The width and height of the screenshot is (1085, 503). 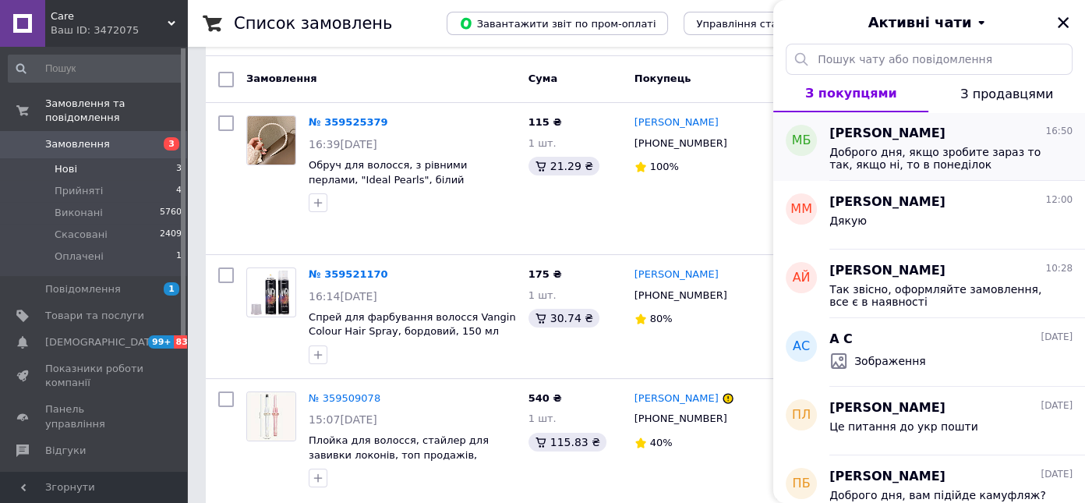 I want to click on span: Покупець, so click(x=663, y=78).